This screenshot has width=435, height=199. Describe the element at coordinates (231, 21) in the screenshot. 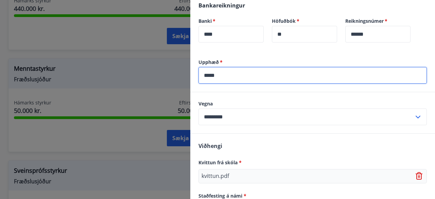

I see `label: Banki` at that location.